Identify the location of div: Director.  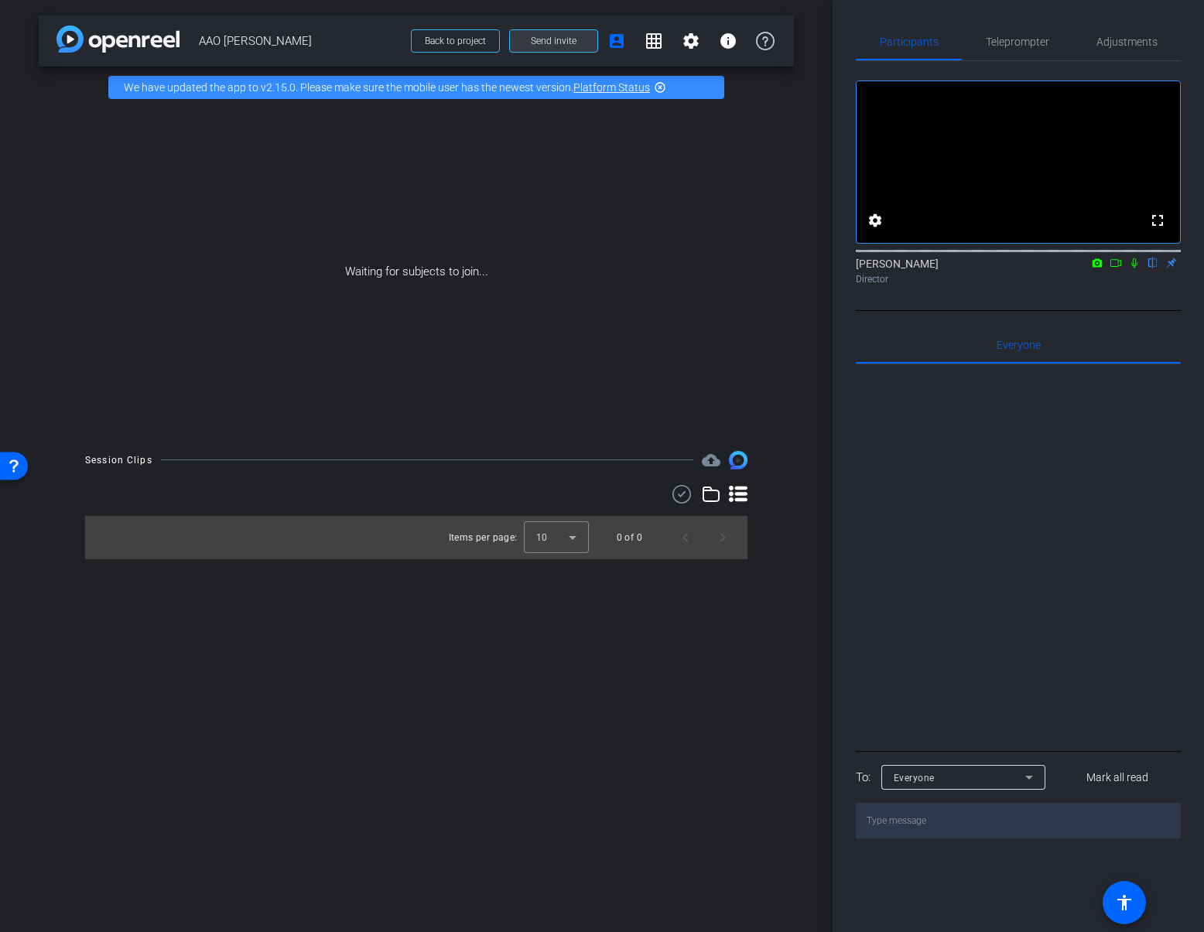
(1018, 279).